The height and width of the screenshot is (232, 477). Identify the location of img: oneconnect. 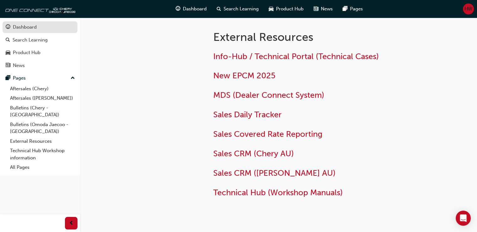
(39, 9).